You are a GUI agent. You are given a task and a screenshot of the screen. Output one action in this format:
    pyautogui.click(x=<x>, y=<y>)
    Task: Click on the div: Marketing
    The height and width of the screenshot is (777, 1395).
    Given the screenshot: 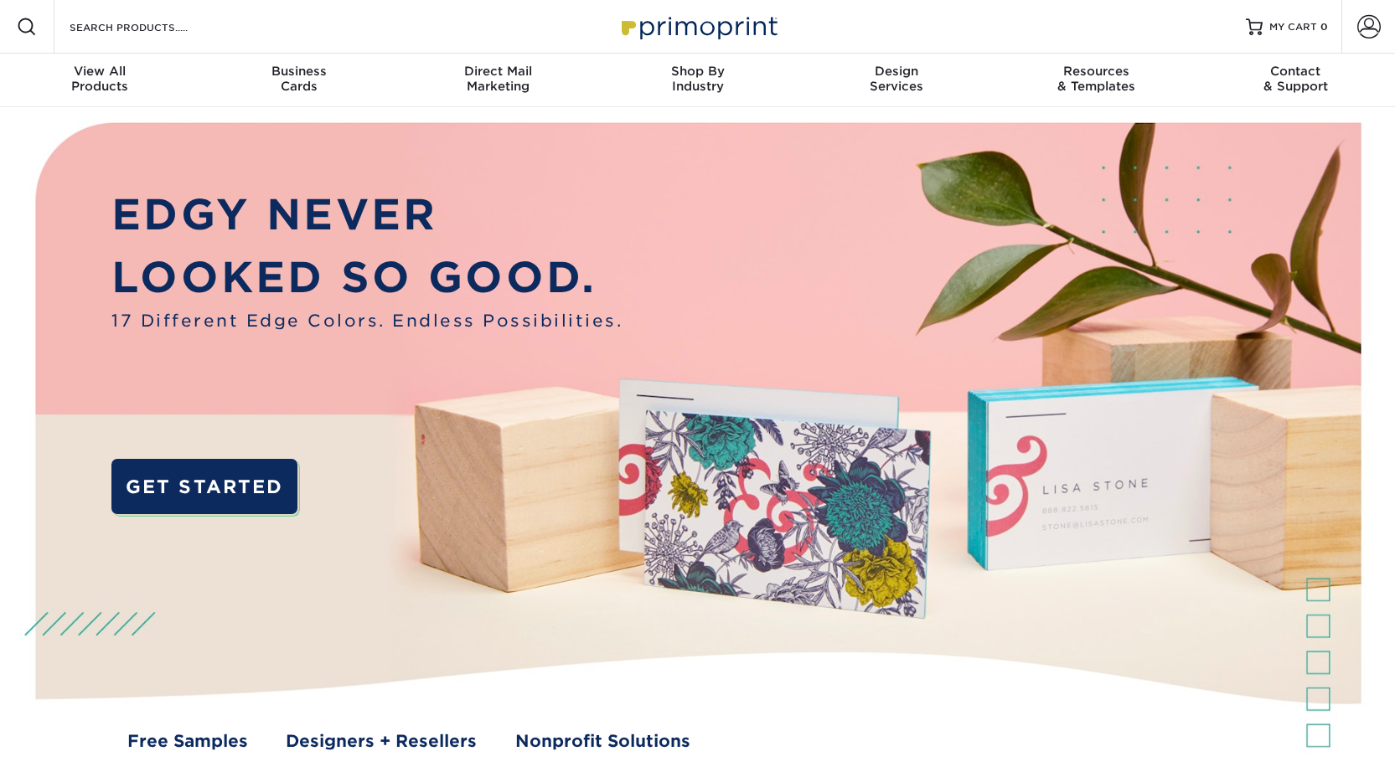 What is the action you would take?
    pyautogui.click(x=498, y=79)
    